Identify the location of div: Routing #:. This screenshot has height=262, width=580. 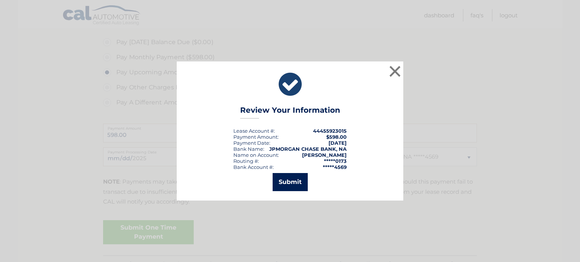
(246, 161).